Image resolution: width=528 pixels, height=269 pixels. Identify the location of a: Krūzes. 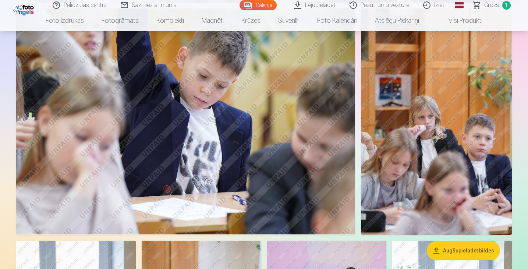
(251, 21).